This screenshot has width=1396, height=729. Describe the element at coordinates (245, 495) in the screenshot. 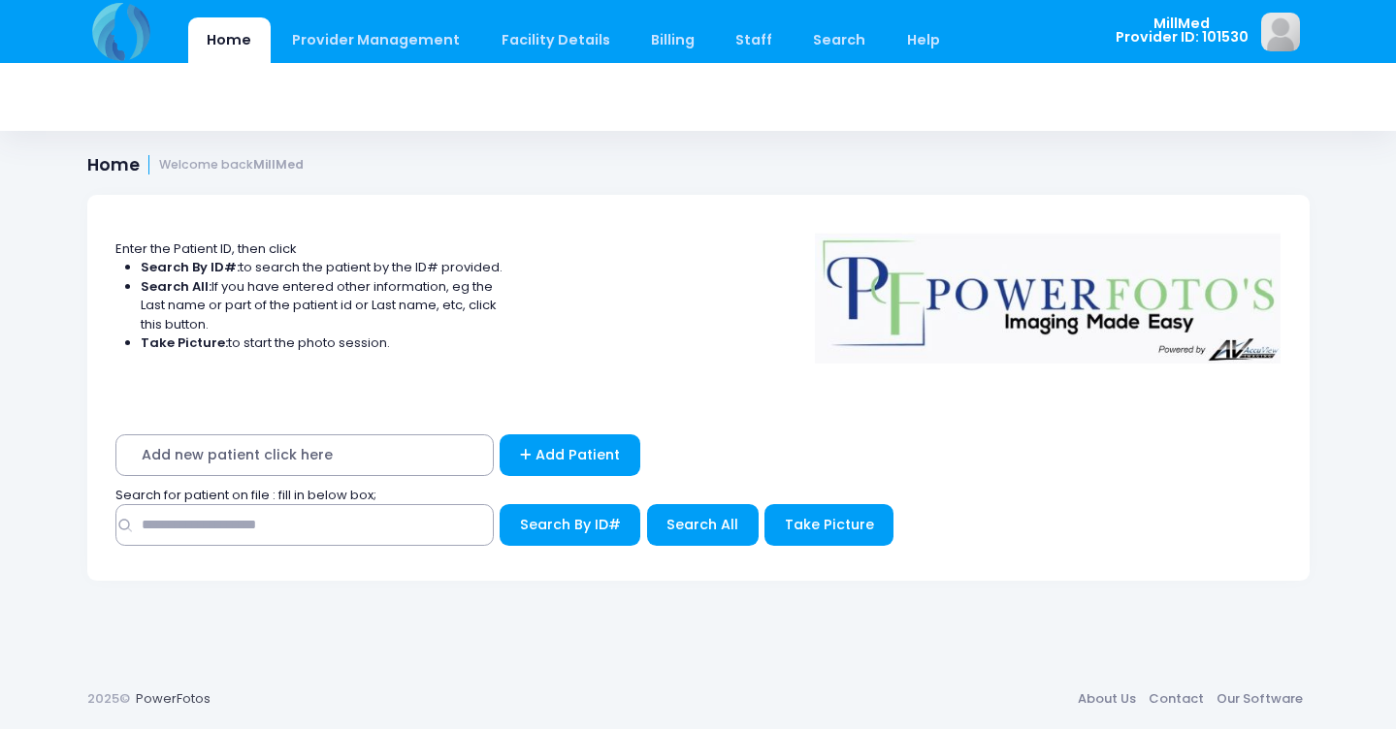

I see `span: Search for patient on file : fill in below box;` at that location.